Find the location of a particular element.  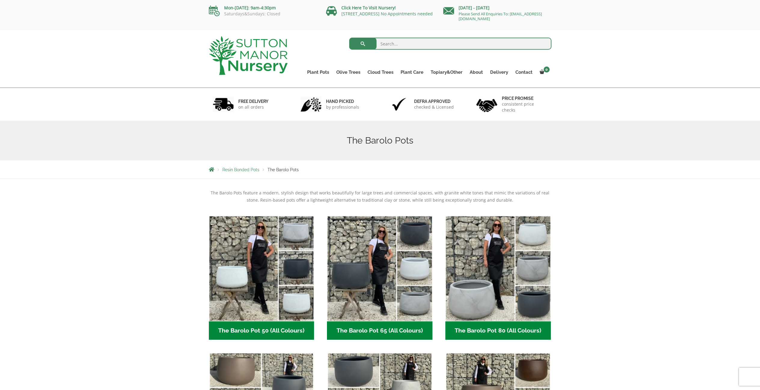

img: 4.jpg is located at coordinates (487, 104).